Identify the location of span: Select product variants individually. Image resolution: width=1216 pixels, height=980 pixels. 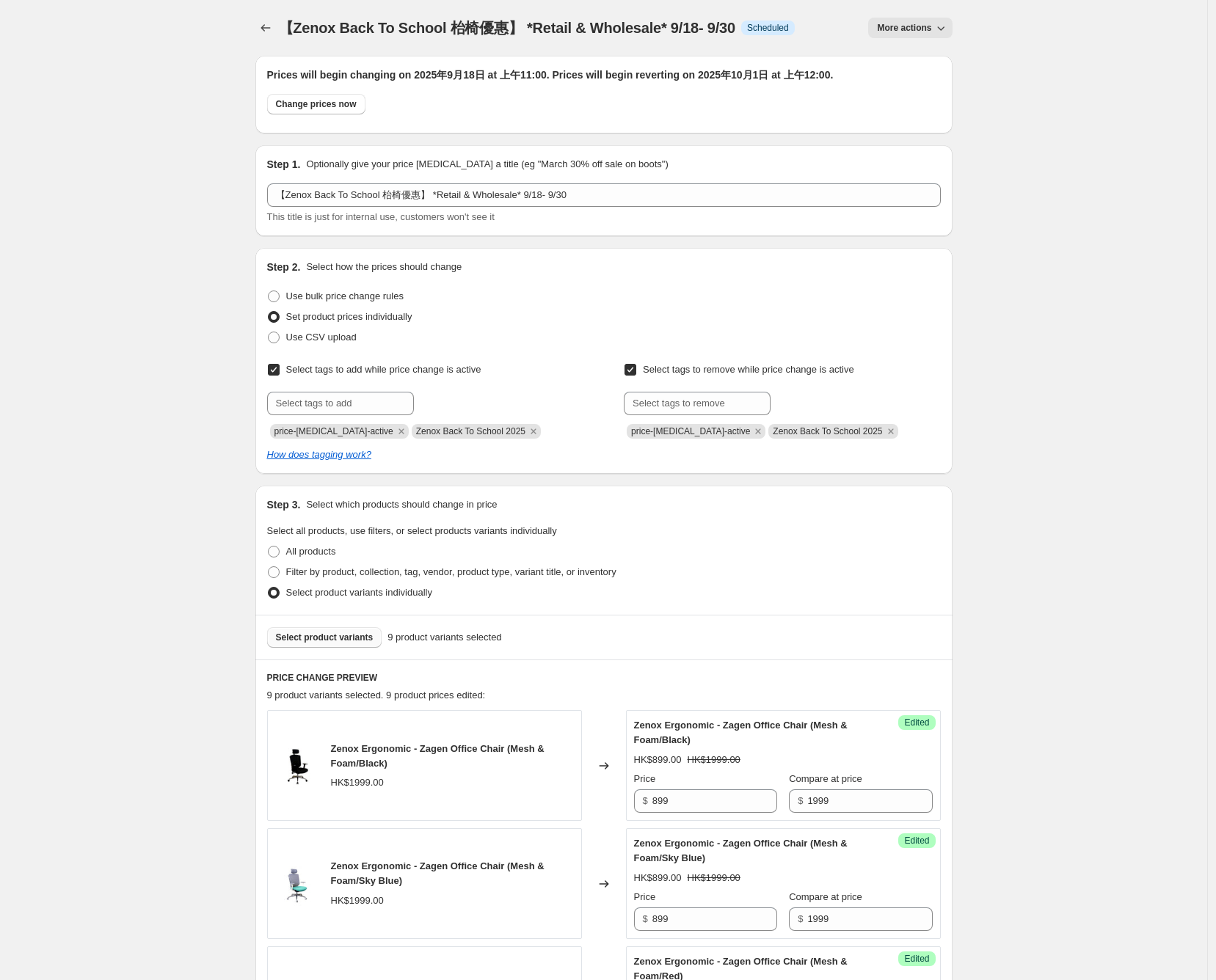
(359, 592).